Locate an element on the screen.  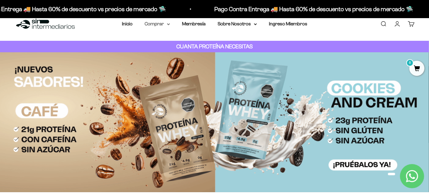
p: Pago Contra Entrega 🚚 Hasta 60% de descuento vs precios de mercado 🛸 is located at coordinates (314, 9).